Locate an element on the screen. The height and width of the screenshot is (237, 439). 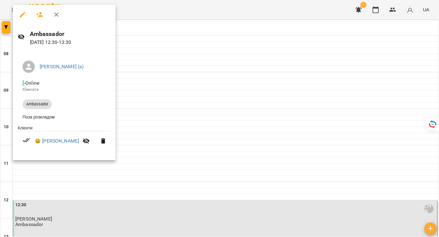
p: Кімната is located at coordinates (64, 90).